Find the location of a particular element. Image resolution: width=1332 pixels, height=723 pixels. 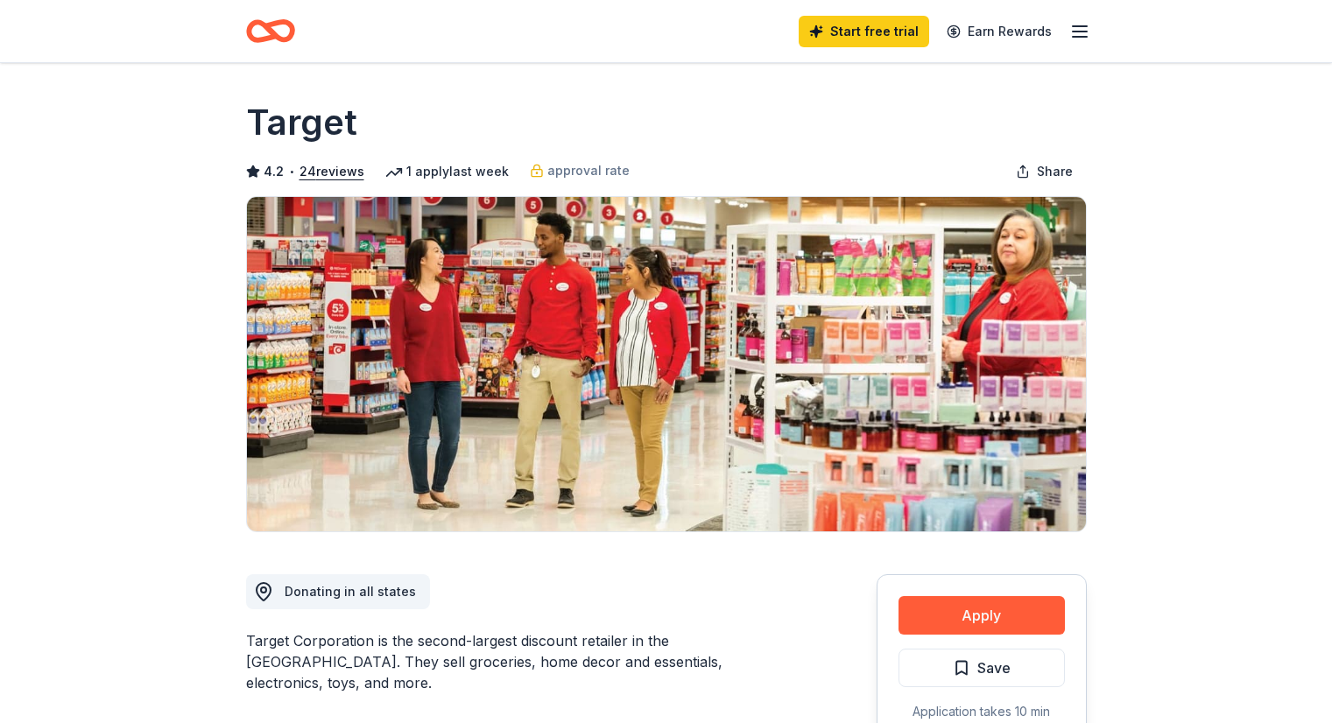

span: Save is located at coordinates (994, 668).